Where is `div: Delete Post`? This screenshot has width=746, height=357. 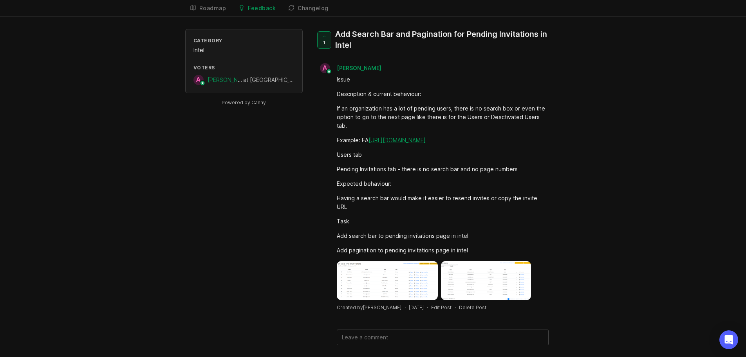
div: Delete Post is located at coordinates (473, 307).